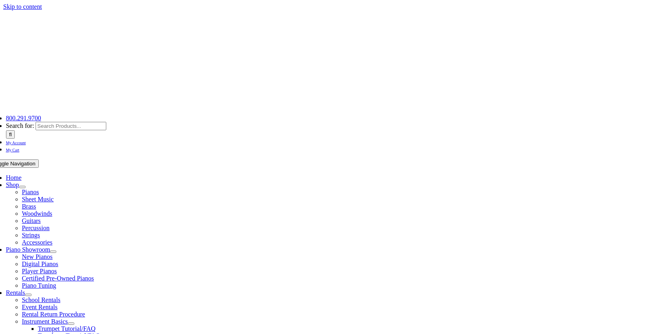  Describe the element at coordinates (67, 328) in the screenshot. I see `a: Trumpet Tutorial/FAQ` at that location.